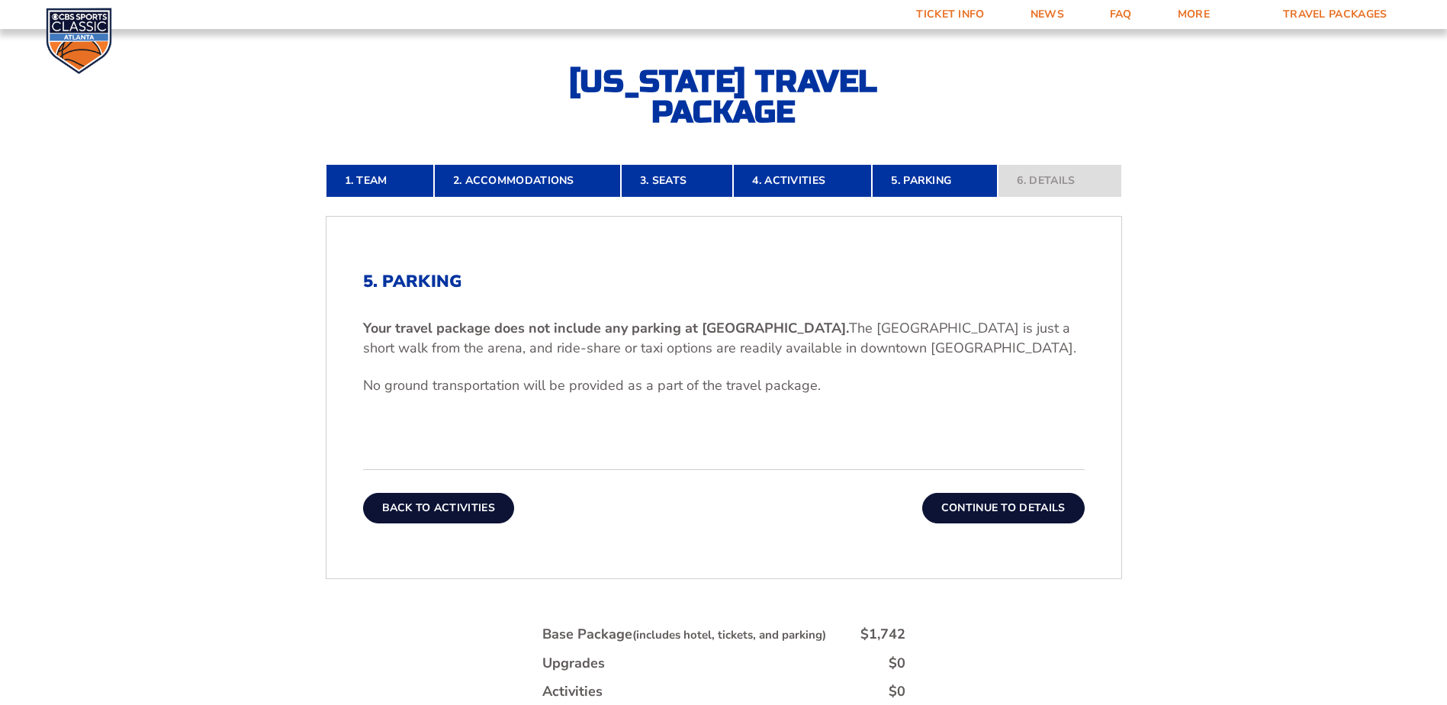  Describe the element at coordinates (684, 634) in the screenshot. I see `div: Base Package` at that location.